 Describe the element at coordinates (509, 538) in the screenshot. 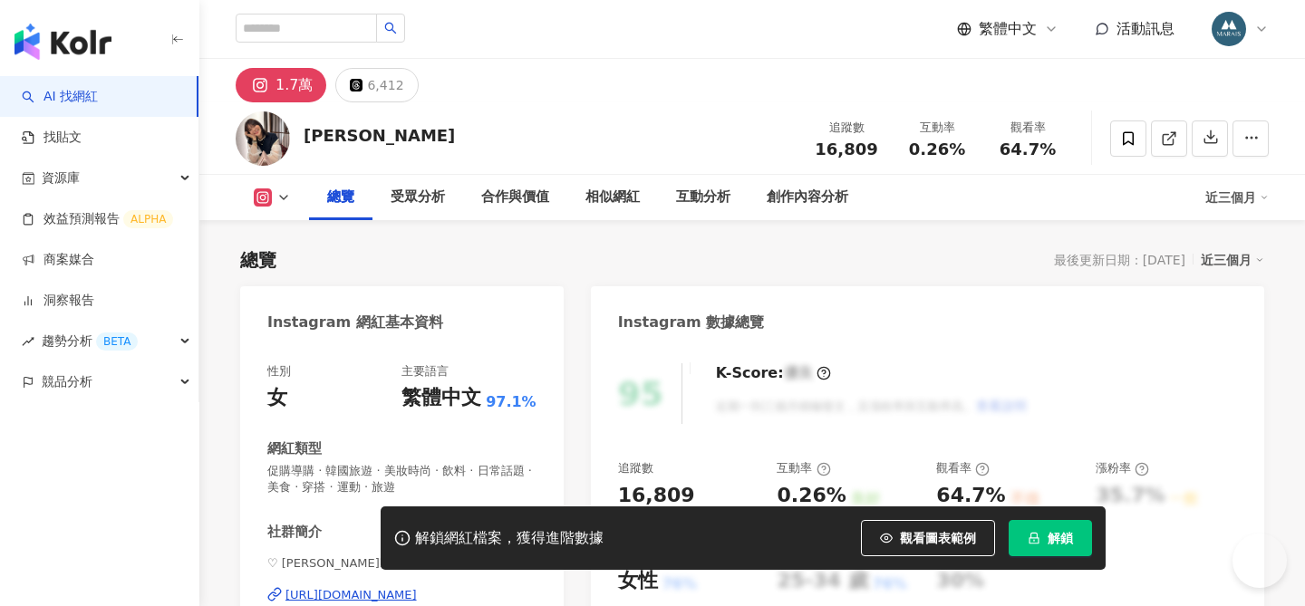

I see `div: 解鎖網紅檔案，獲得進階數據` at that location.